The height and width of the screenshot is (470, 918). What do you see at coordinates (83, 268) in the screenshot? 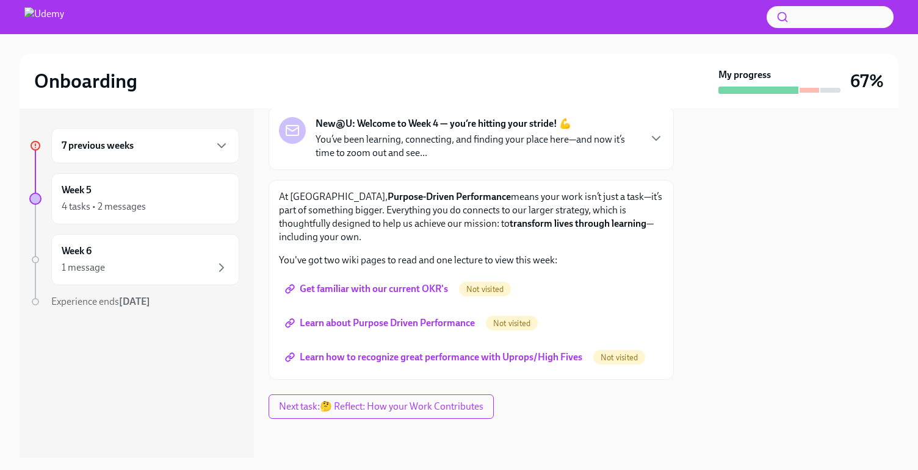
I see `div: 1 message` at bounding box center [83, 268].